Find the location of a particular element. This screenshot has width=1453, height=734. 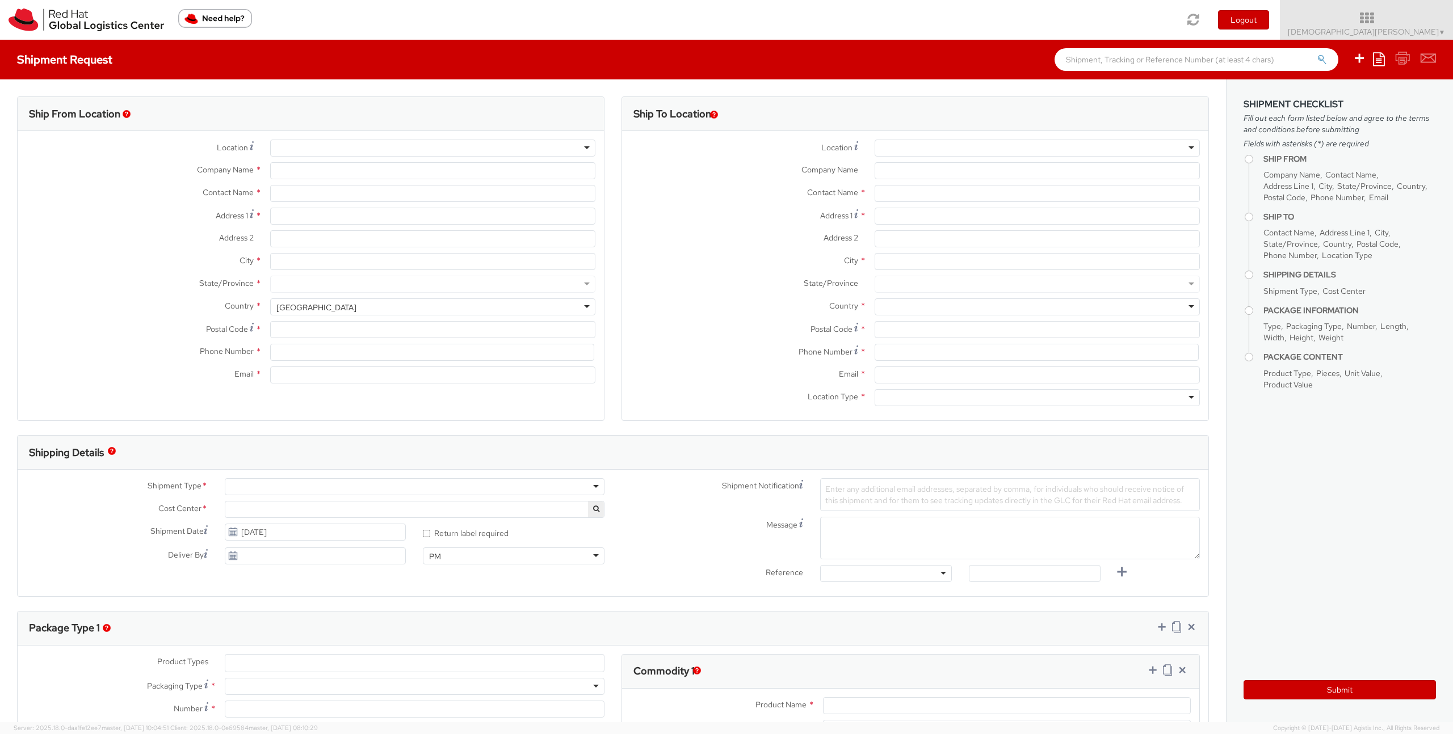

button: Logout is located at coordinates (1243, 20).